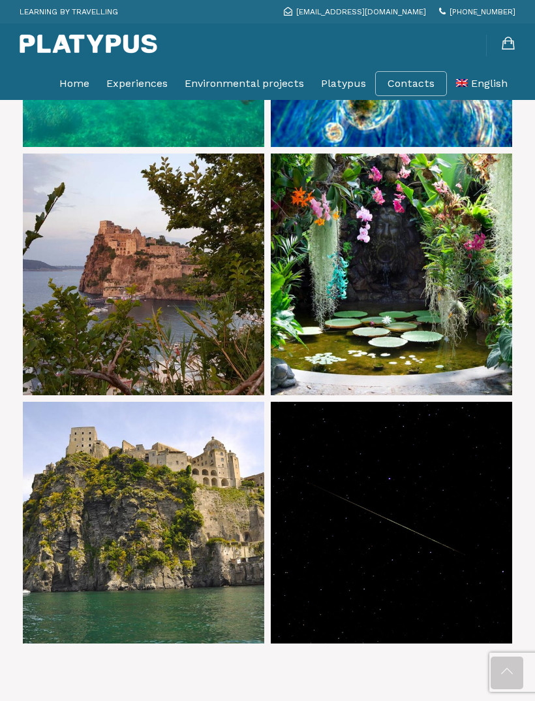 The width and height of the screenshot is (535, 701). Describe the element at coordinates (137, 84) in the screenshot. I see `a: Experiences` at that location.